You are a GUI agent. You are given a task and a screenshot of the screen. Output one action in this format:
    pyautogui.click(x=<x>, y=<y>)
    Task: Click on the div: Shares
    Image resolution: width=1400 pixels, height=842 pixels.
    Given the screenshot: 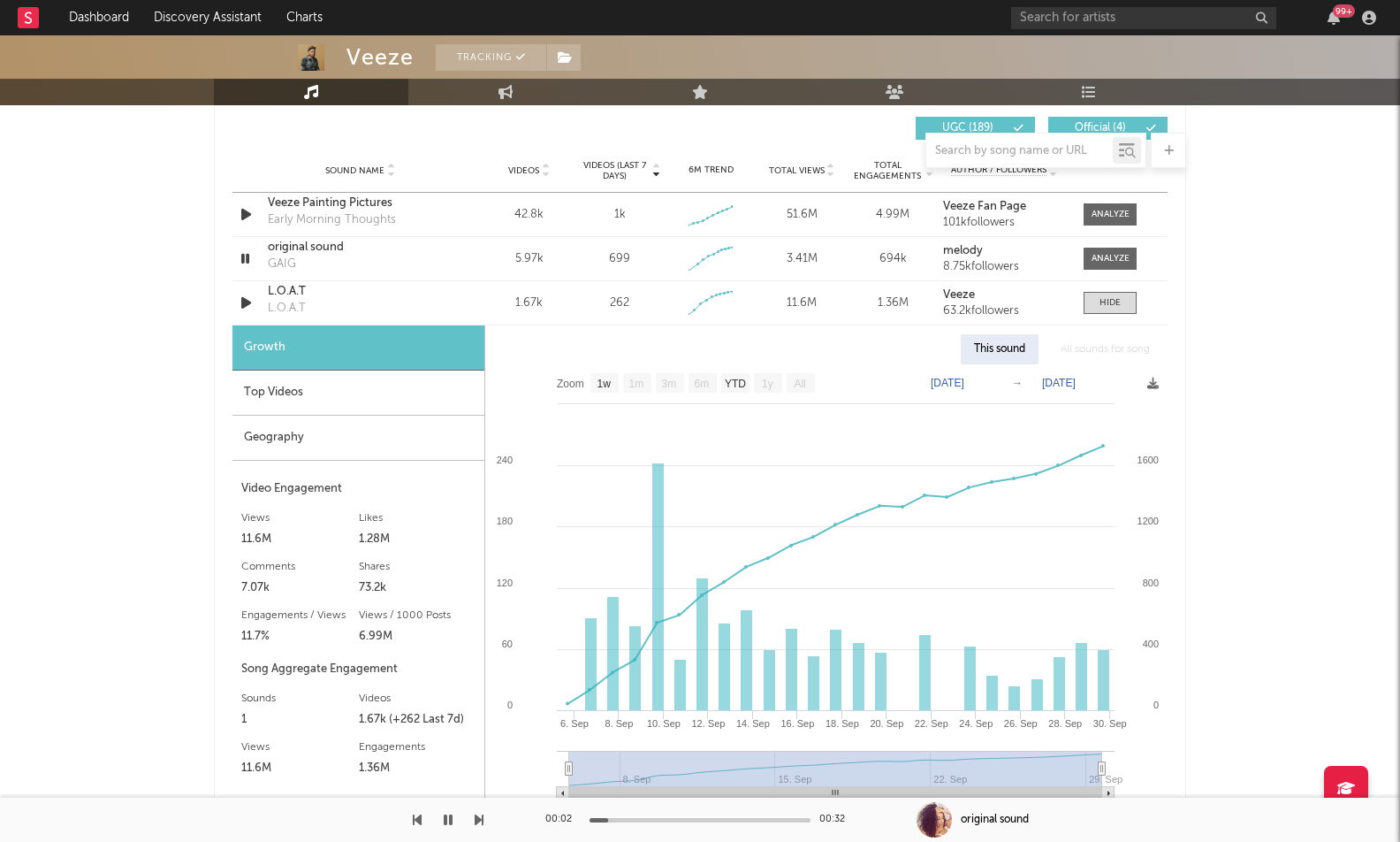 What is the action you would take?
    pyautogui.click(x=417, y=567)
    